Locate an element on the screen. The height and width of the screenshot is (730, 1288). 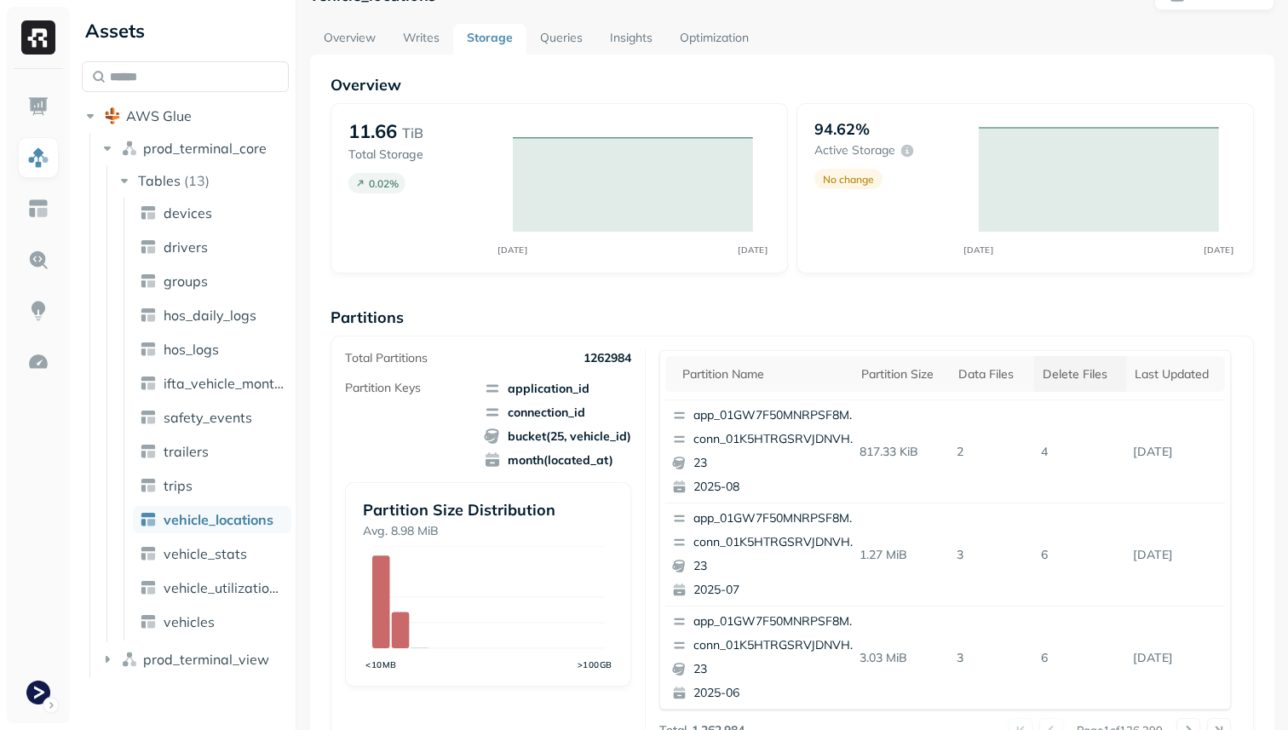
span: prod_terminal_view is located at coordinates (206, 659).